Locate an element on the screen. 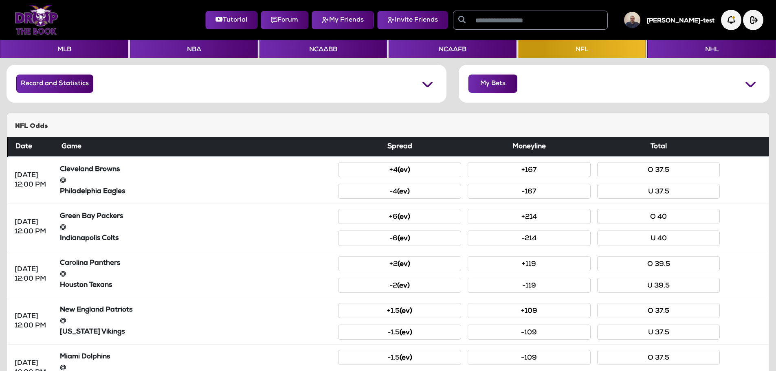  strong: Indianapolis Colts is located at coordinates (89, 238).